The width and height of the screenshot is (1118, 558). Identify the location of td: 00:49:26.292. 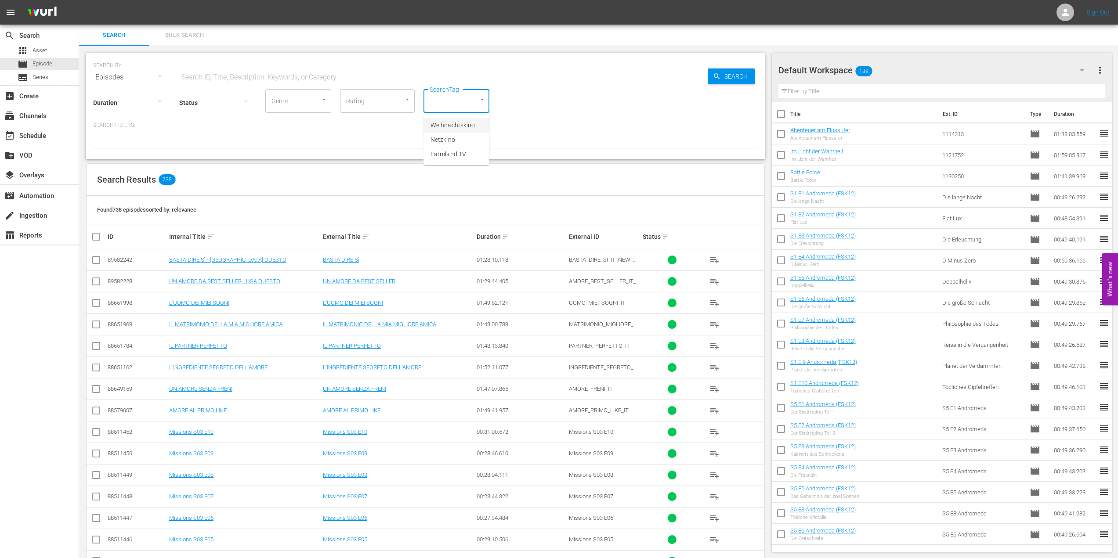
(1075, 197).